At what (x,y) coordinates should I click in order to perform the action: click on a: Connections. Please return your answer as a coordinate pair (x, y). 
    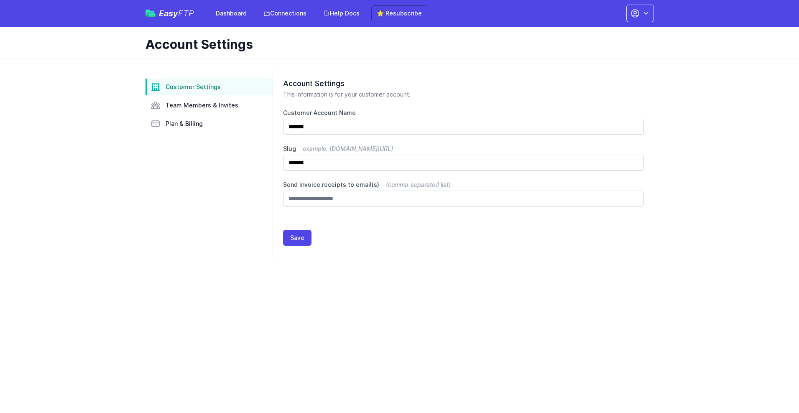
    Looking at the image, I should click on (285, 13).